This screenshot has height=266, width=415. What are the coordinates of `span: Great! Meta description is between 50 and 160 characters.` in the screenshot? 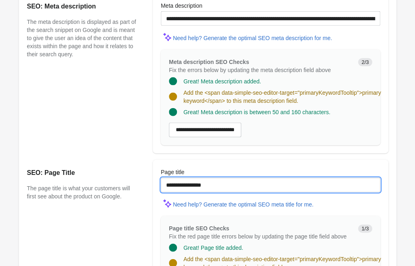 It's located at (257, 112).